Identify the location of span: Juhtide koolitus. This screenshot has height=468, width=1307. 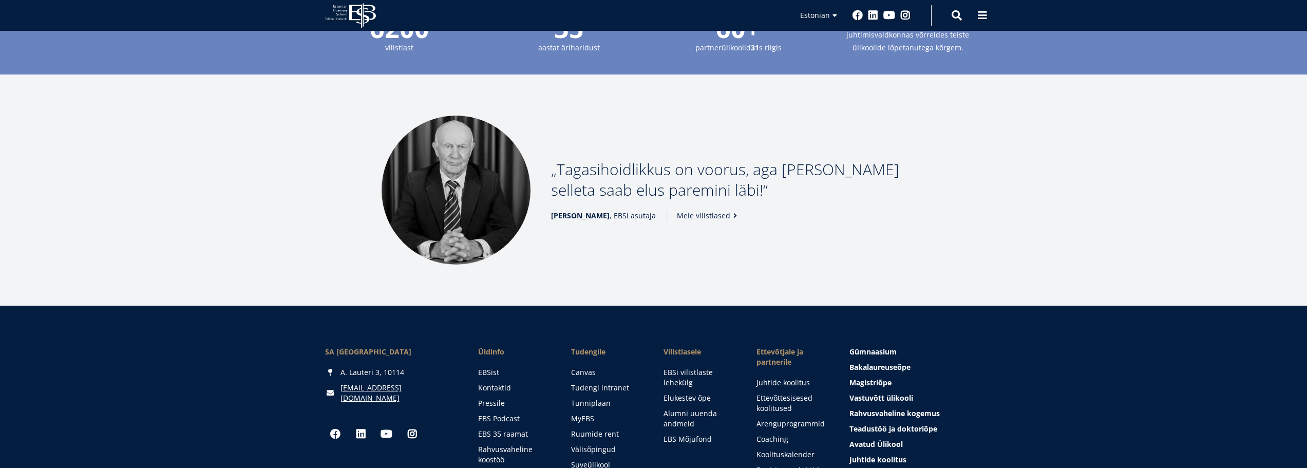
(877, 459).